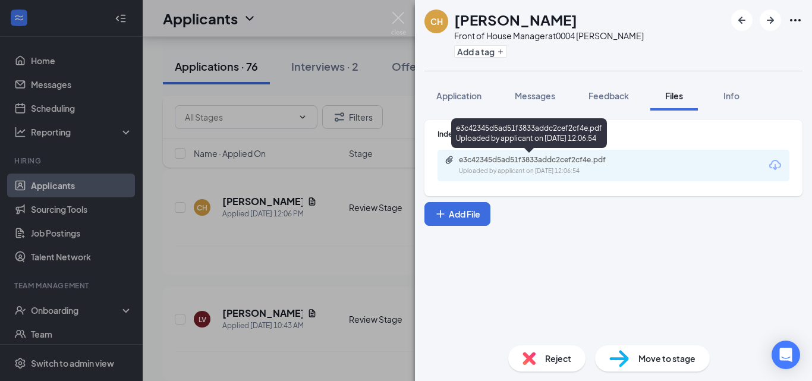 The image size is (812, 381). I want to click on svg: ArrowRight, so click(770, 20).